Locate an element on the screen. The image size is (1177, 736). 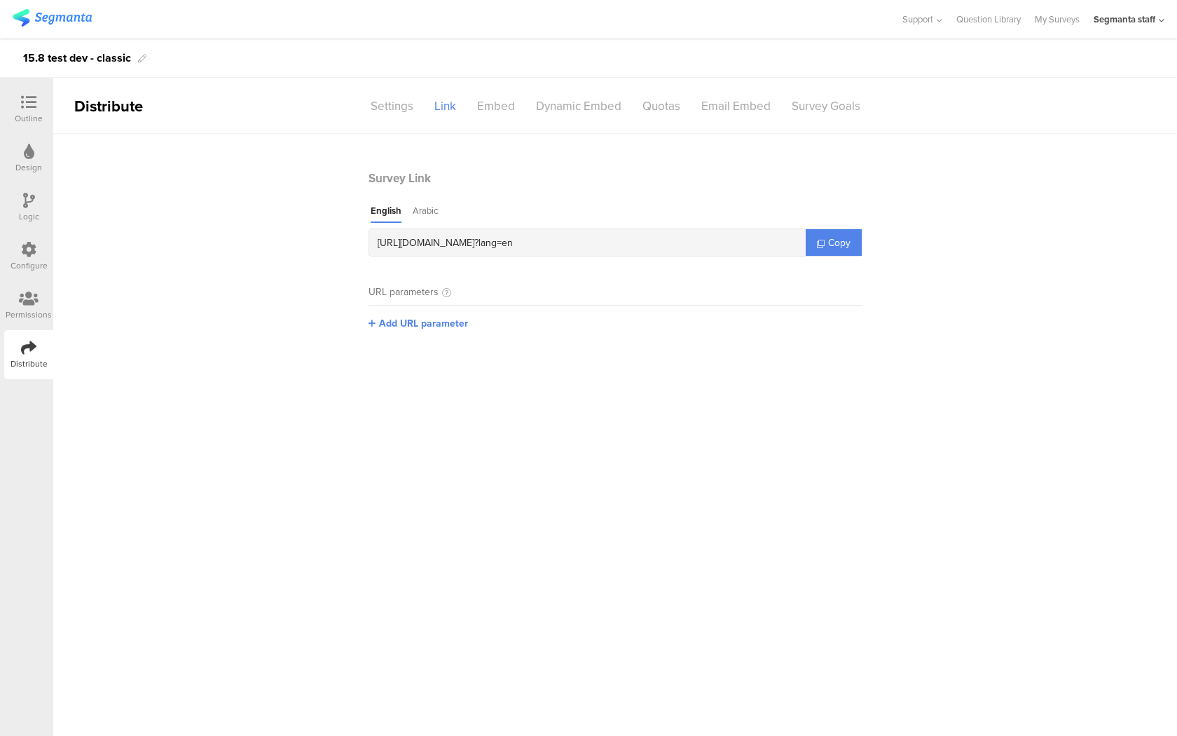
div: Segmanta staff is located at coordinates (1125, 19).